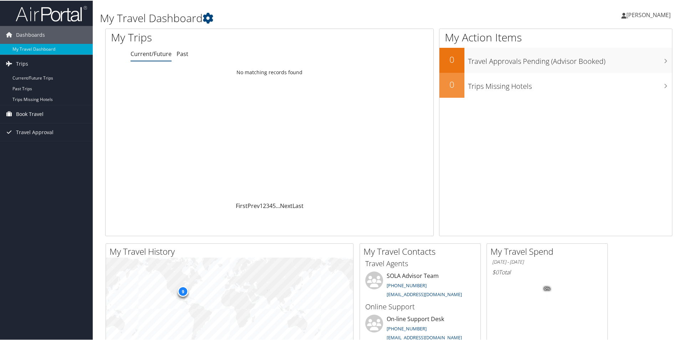 This screenshot has width=682, height=340. I want to click on a: 1, so click(261, 205).